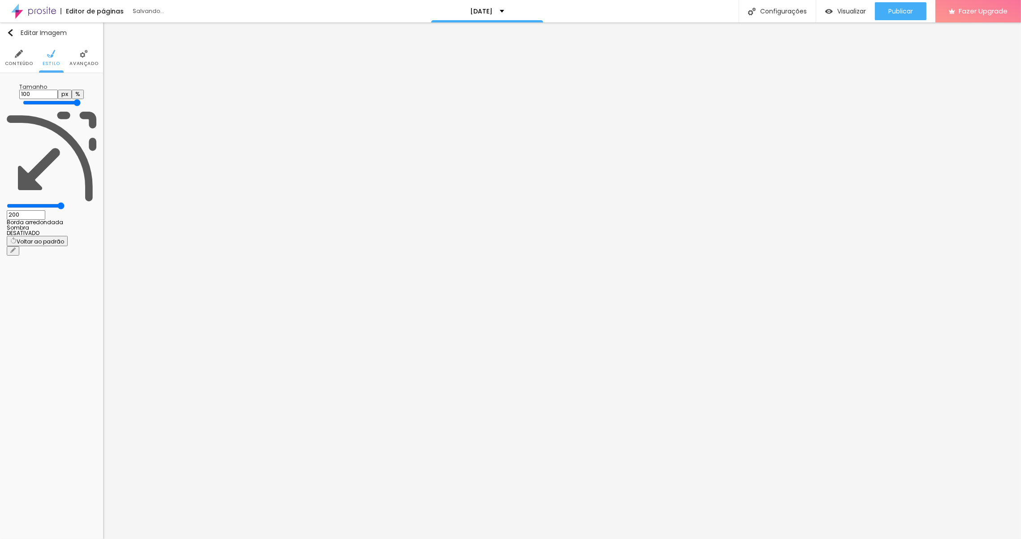  What do you see at coordinates (184, 11) in the screenshot?
I see `div: Salvando...` at bounding box center [184, 11].